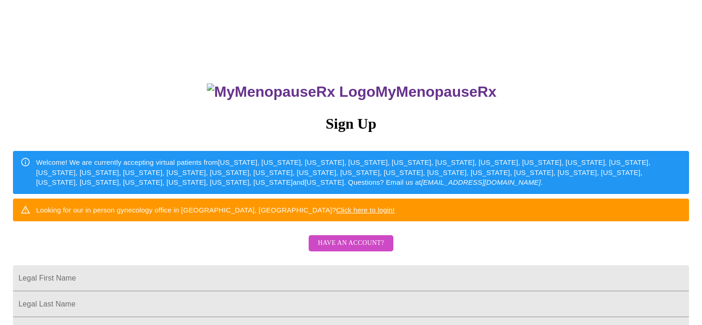 This screenshot has width=702, height=325. Describe the element at coordinates (351, 243) in the screenshot. I see `span: Have an account?` at that location.